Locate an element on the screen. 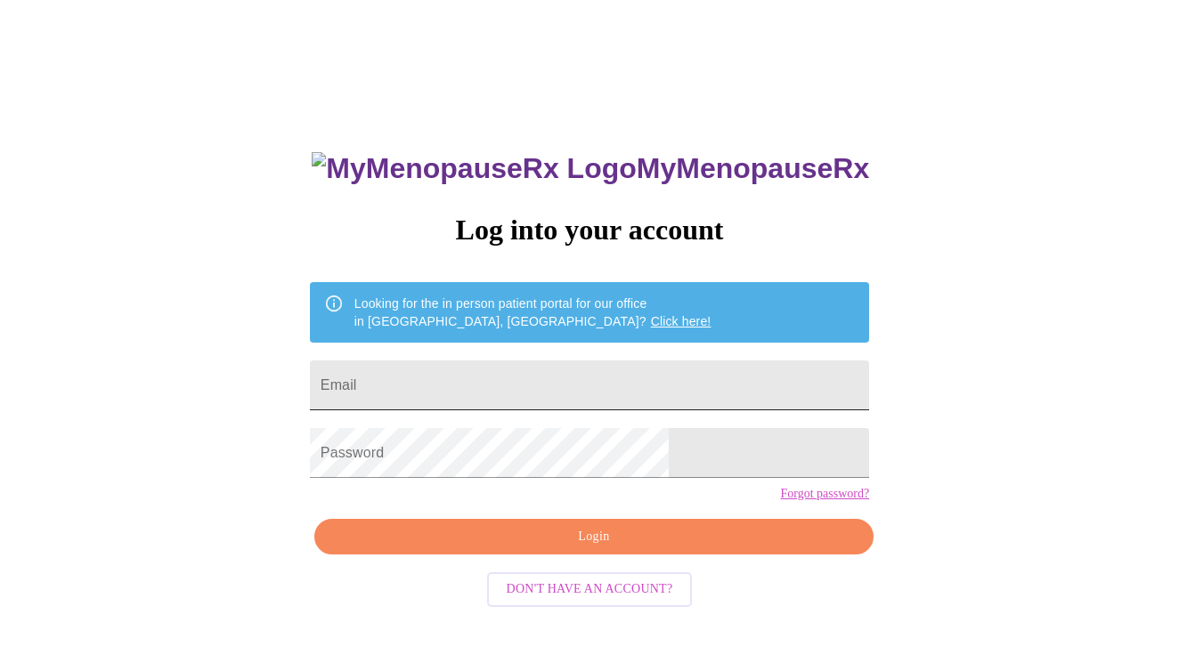 The image size is (1179, 671). h3: Log into your account is located at coordinates (589, 230).